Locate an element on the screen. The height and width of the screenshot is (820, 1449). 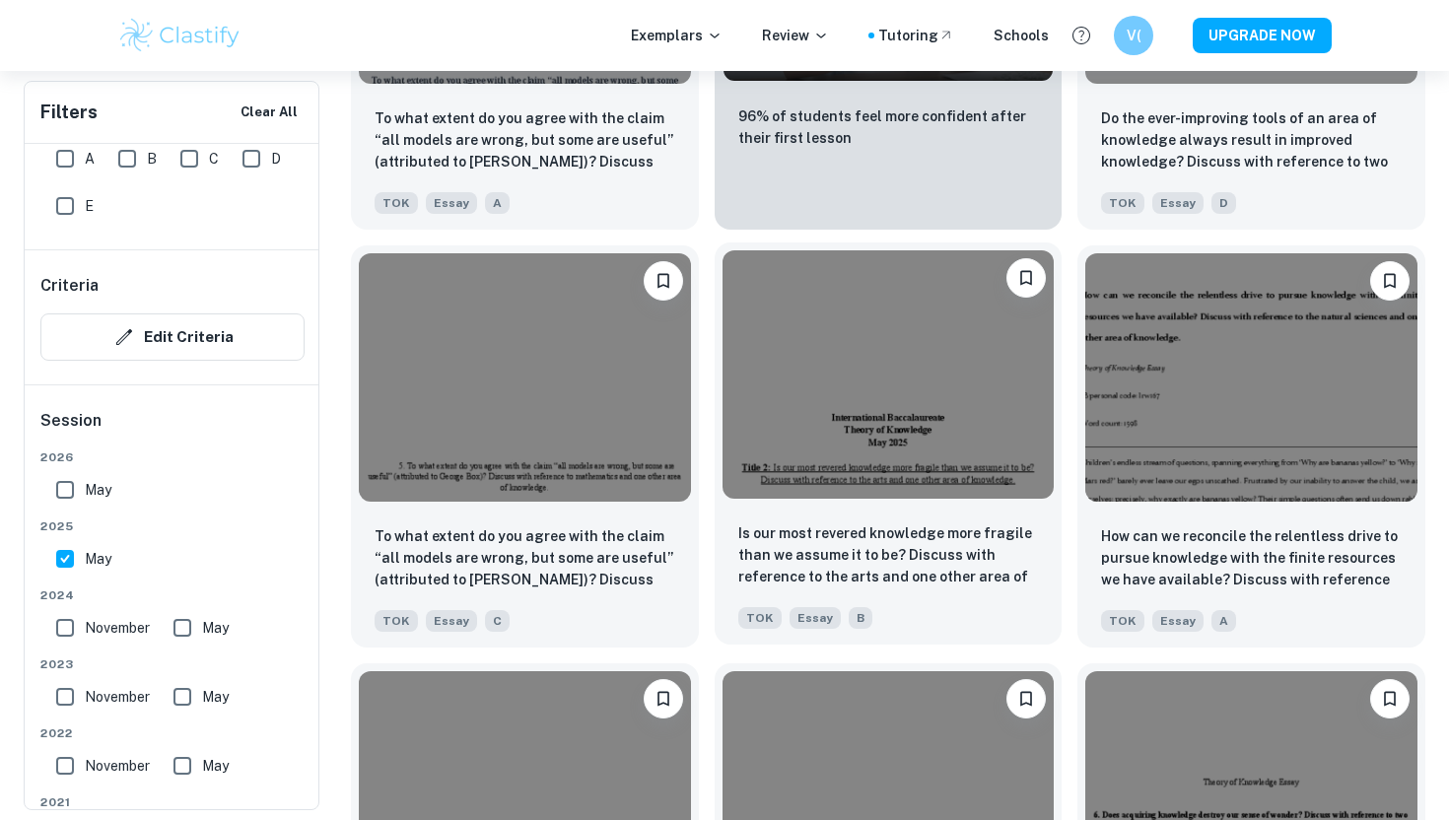
span: 2025 is located at coordinates (172, 526).